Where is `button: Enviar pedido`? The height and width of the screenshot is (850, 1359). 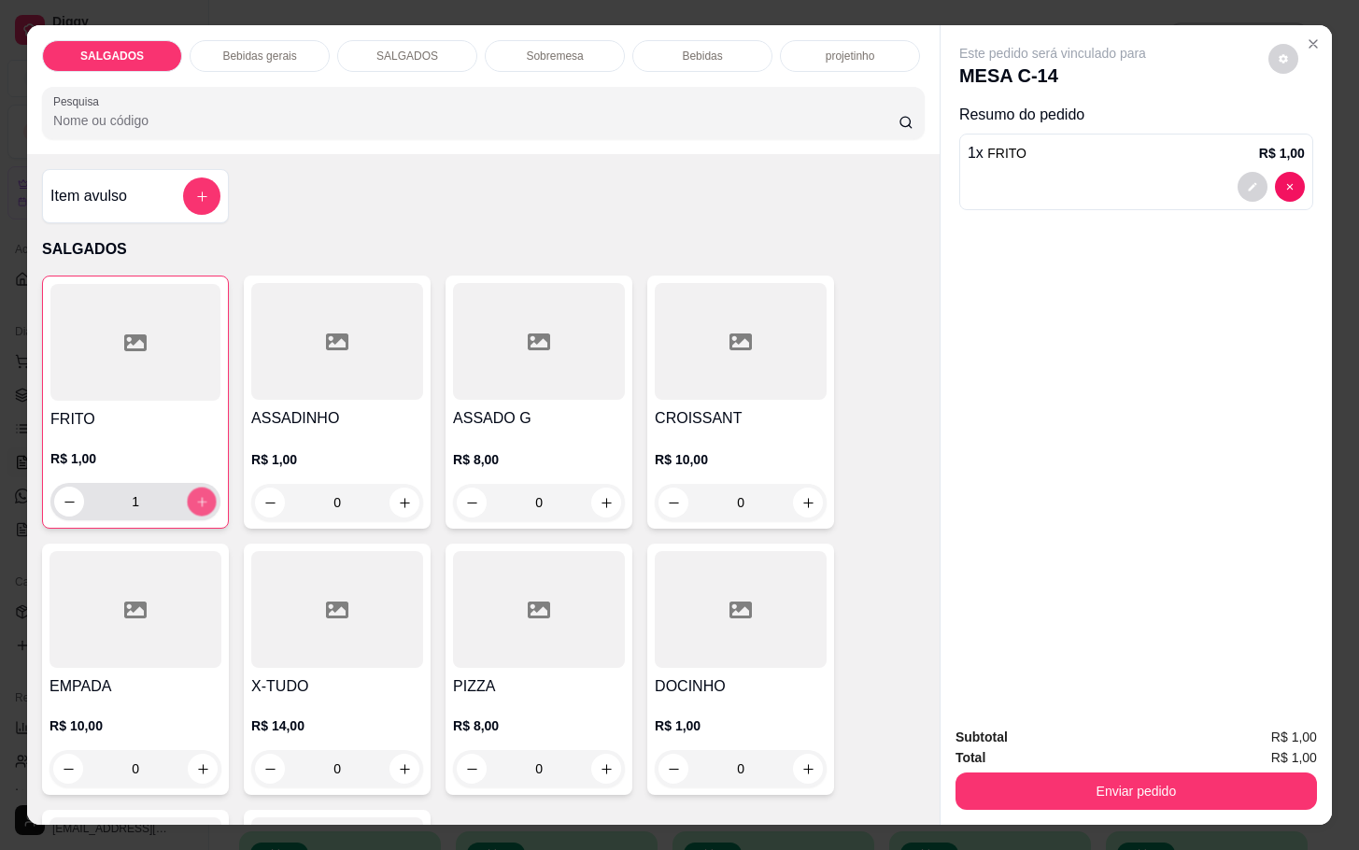
button: Enviar pedido is located at coordinates (1136, 791).